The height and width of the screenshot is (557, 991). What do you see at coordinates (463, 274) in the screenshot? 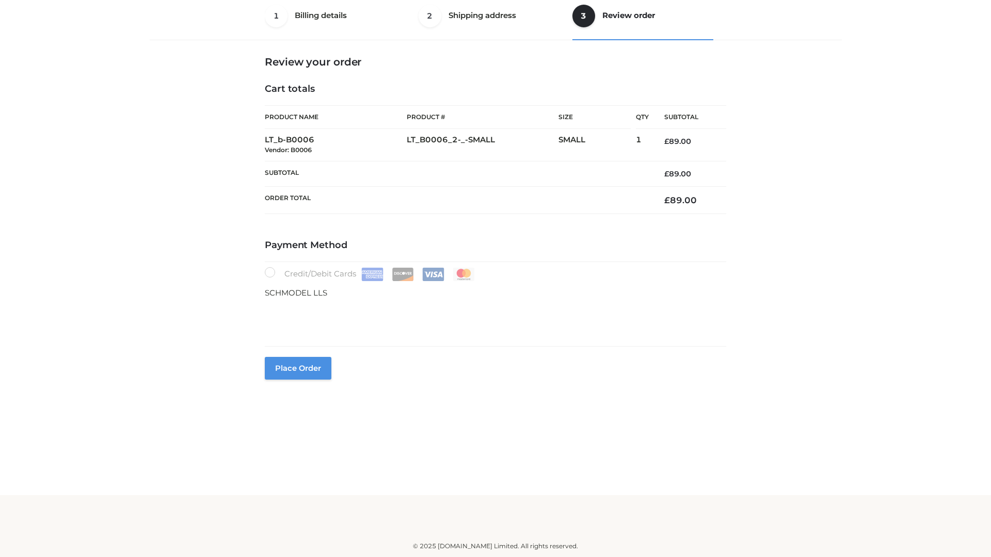
I see `img: Mastercard` at bounding box center [463, 274].